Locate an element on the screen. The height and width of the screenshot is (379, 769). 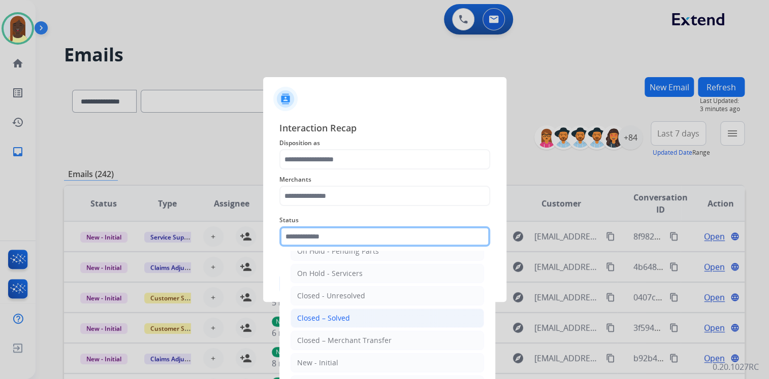
div: Closed – Solved is located at coordinates (324, 318).